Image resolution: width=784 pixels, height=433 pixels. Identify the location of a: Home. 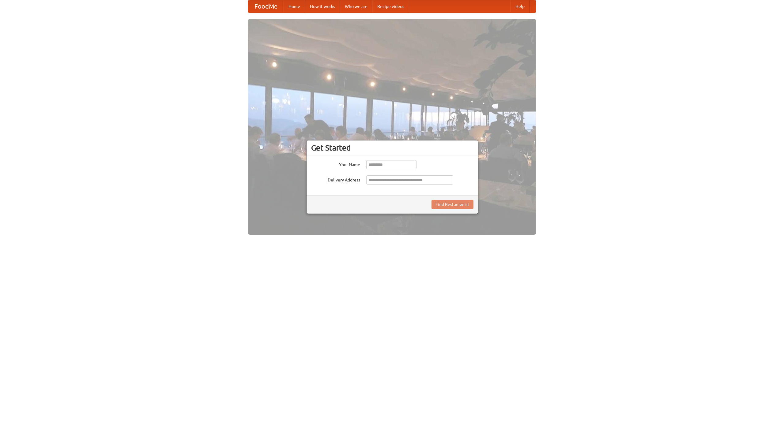
(294, 6).